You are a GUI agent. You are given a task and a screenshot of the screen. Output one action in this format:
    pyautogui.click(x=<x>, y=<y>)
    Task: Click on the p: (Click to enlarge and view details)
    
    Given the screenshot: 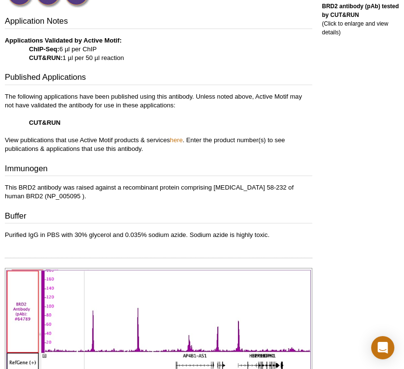 What is the action you would take?
    pyautogui.click(x=361, y=19)
    